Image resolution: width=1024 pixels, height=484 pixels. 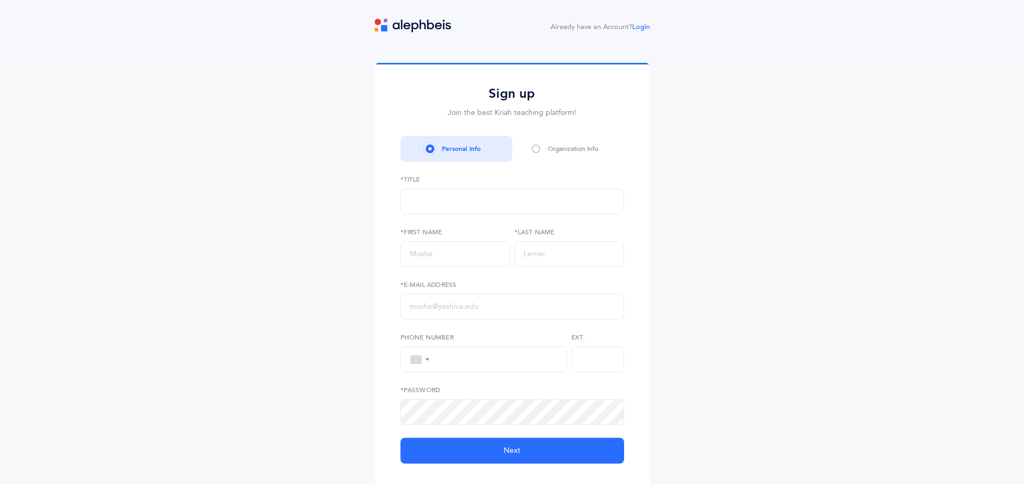 What do you see at coordinates (512, 94) in the screenshot?
I see `h2: Sign up` at bounding box center [512, 94].